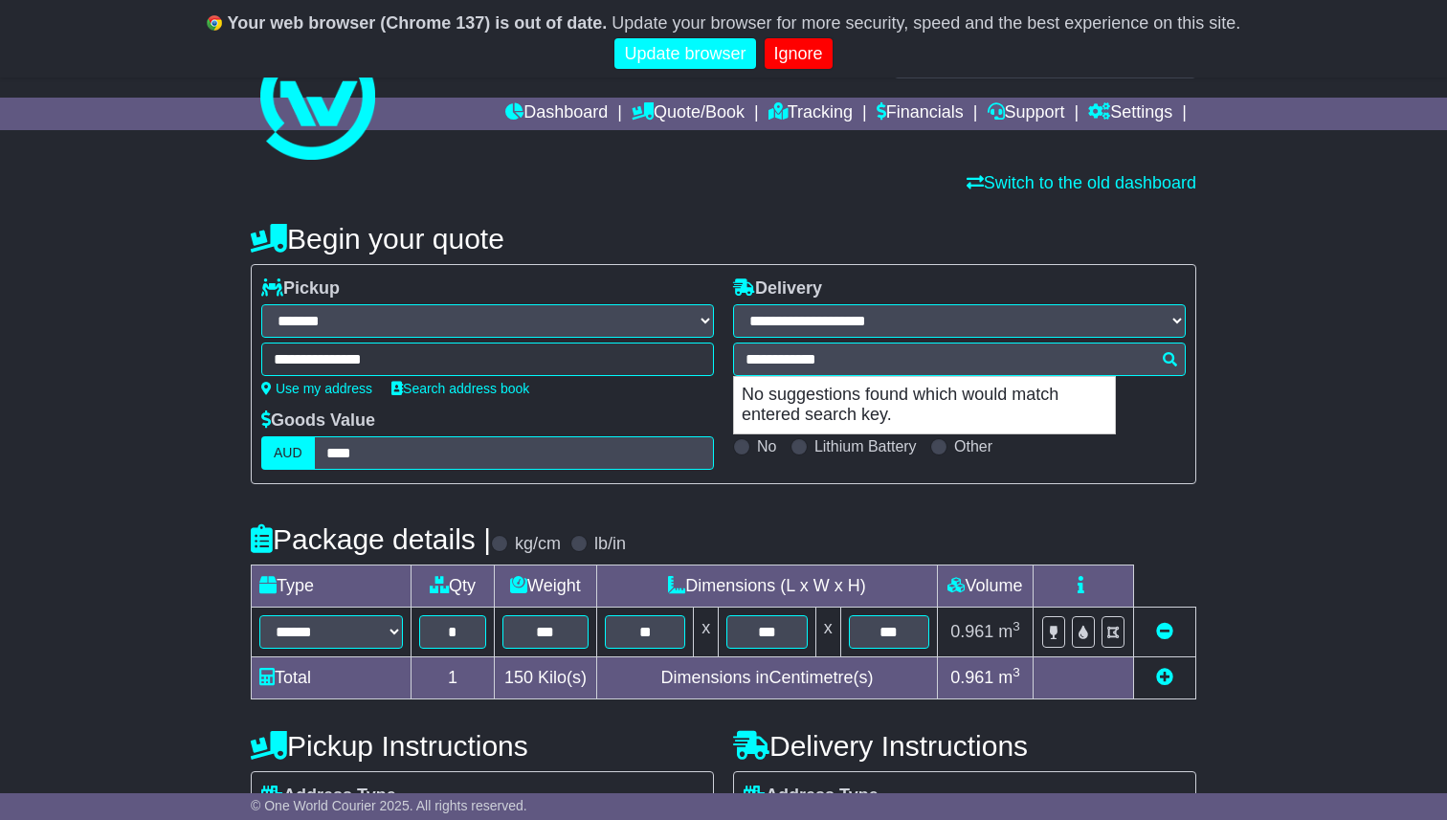 Image resolution: width=1447 pixels, height=820 pixels. Describe the element at coordinates (965, 746) in the screenshot. I see `h4: Delivery Instructions` at that location.